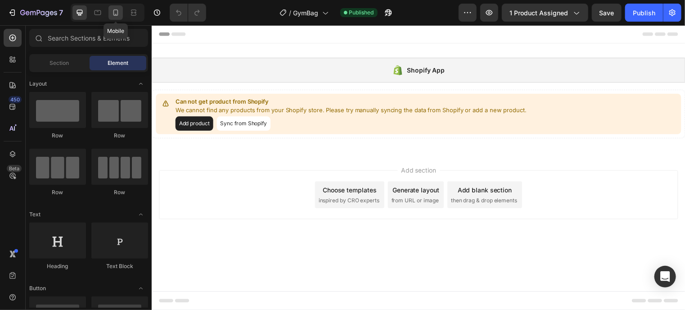 Image resolution: width=685 pixels, height=310 pixels. What do you see at coordinates (43, 99) in the screenshot?
I see `button: Add product` at bounding box center [43, 99].